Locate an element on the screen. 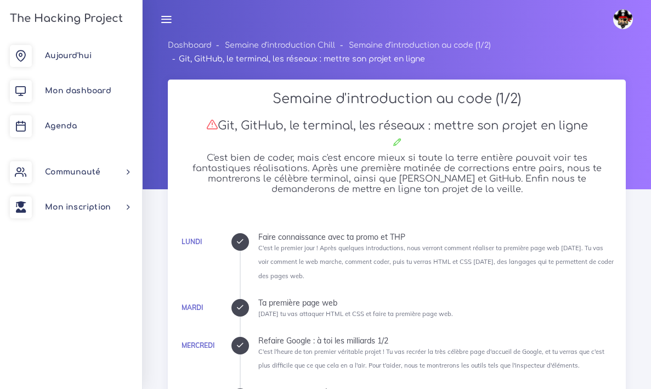 This screenshot has width=651, height=389. span: Mon inscription is located at coordinates (78, 207).